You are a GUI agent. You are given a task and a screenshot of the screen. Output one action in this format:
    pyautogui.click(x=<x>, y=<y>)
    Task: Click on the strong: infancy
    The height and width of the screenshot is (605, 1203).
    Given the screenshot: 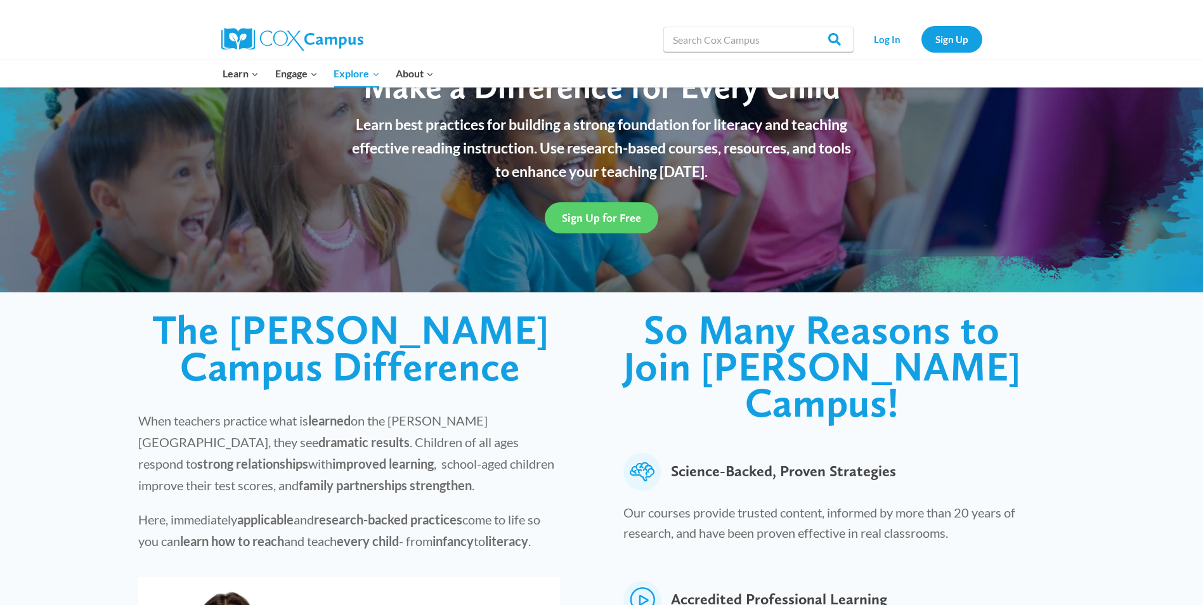 What is the action you would take?
    pyautogui.click(x=453, y=541)
    